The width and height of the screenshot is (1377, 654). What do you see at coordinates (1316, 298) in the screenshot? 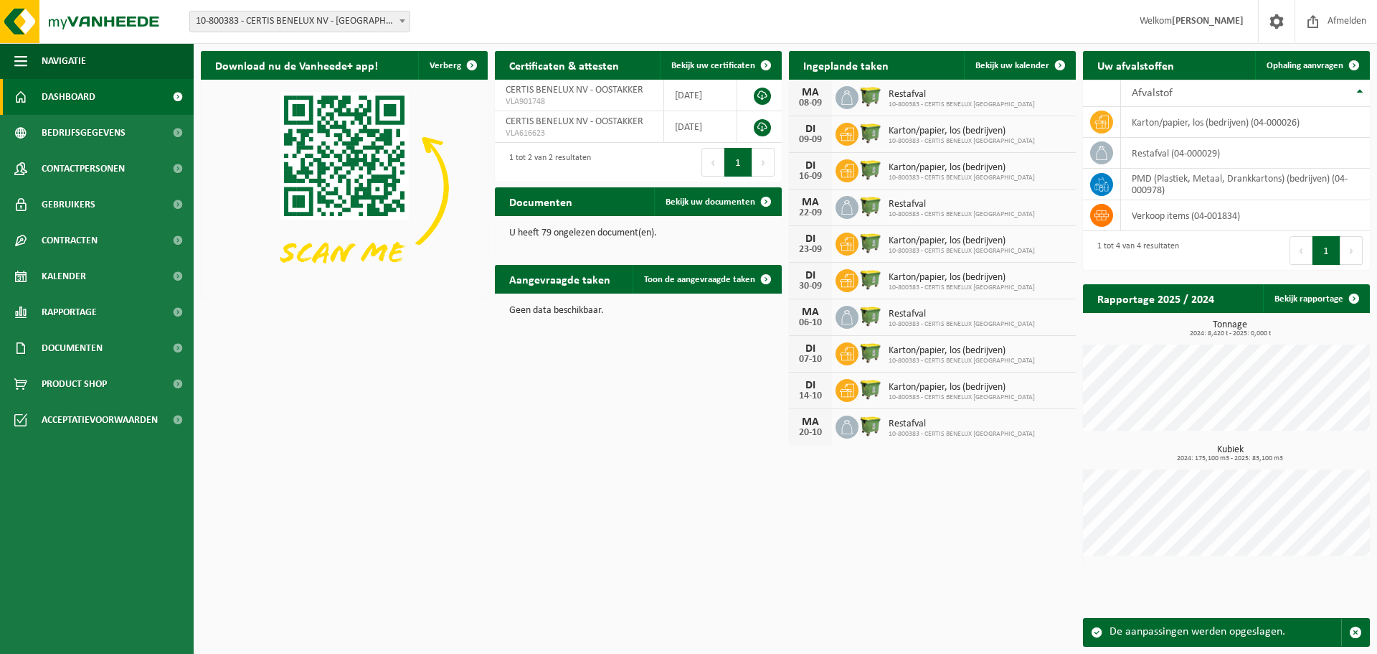
I see `a: Bekijk rapportage` at bounding box center [1316, 298].